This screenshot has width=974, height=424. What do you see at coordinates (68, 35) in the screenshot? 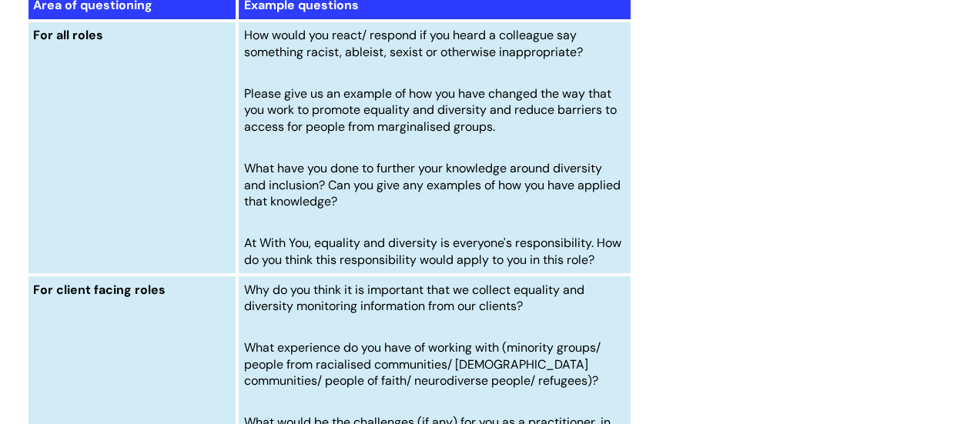
I see `span: For all roles` at bounding box center [68, 35].